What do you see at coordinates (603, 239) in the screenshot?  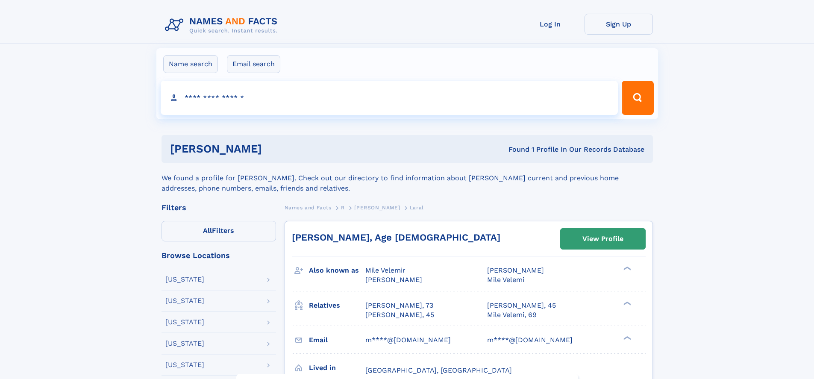 I see `a: View Profile` at bounding box center [603, 239].